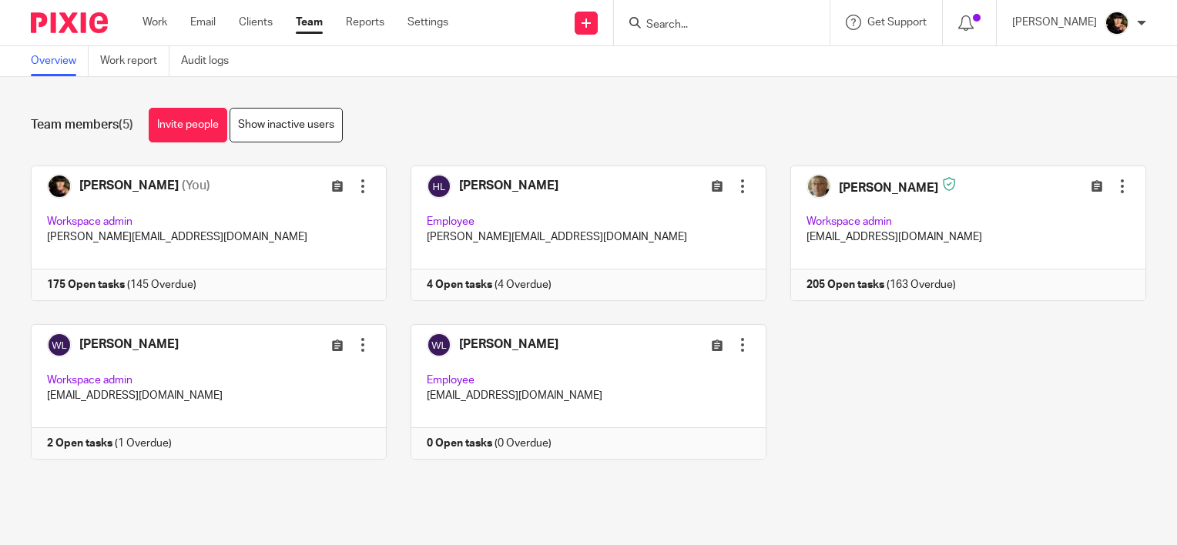 This screenshot has height=545, width=1177. I want to click on span: Get Support, so click(896, 22).